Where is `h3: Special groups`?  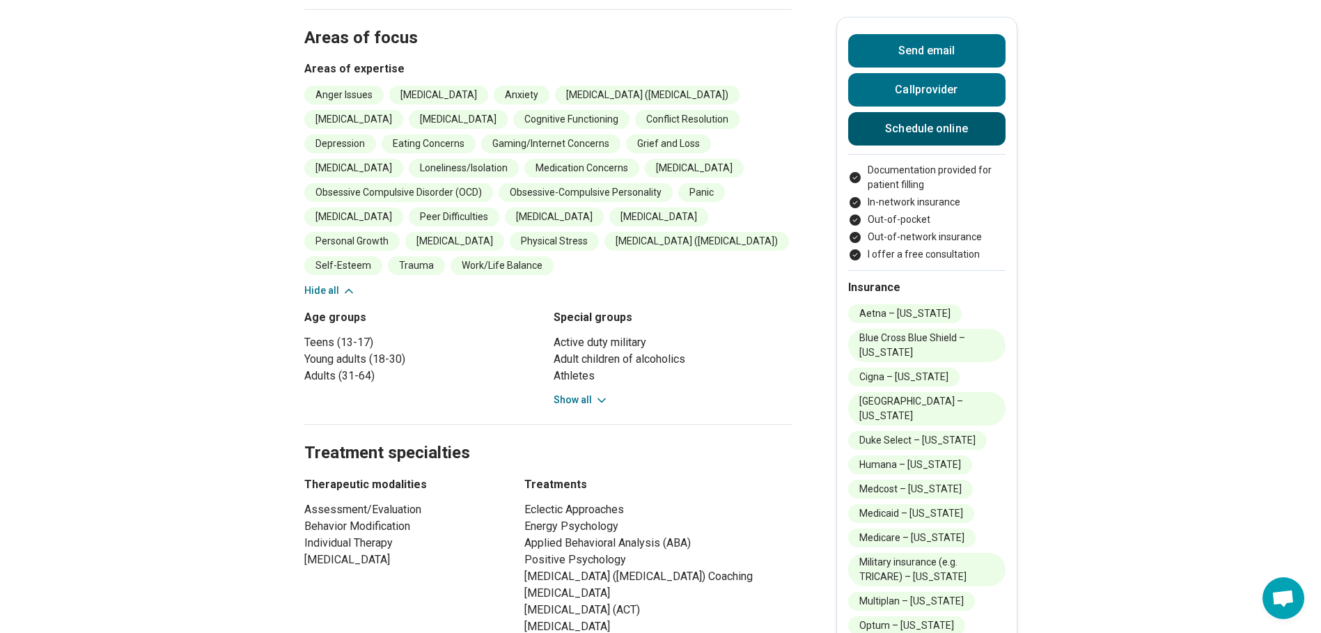 h3: Special groups is located at coordinates (673, 318).